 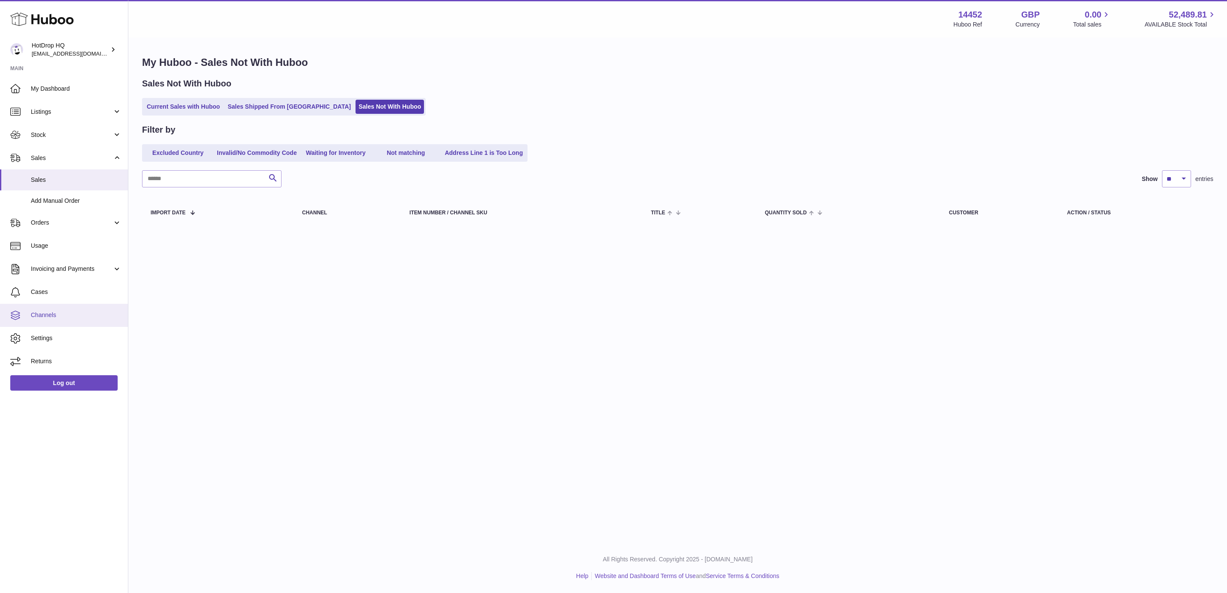 What do you see at coordinates (257, 153) in the screenshot?
I see `a: Invalid/No Commodity Code` at bounding box center [257, 153].